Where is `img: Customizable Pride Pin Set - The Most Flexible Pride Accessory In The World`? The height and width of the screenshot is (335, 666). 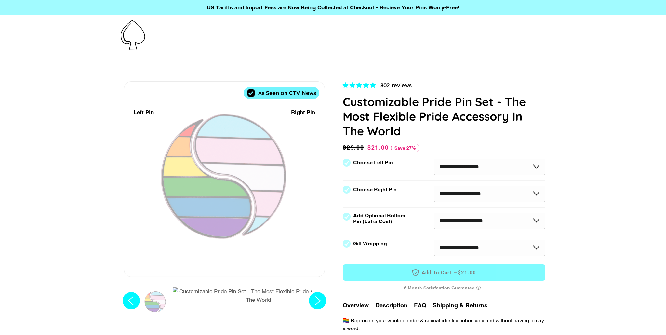 img: Customizable Pride Pin Set - The Most Flexible Pride Accessory In The World is located at coordinates (258, 296).